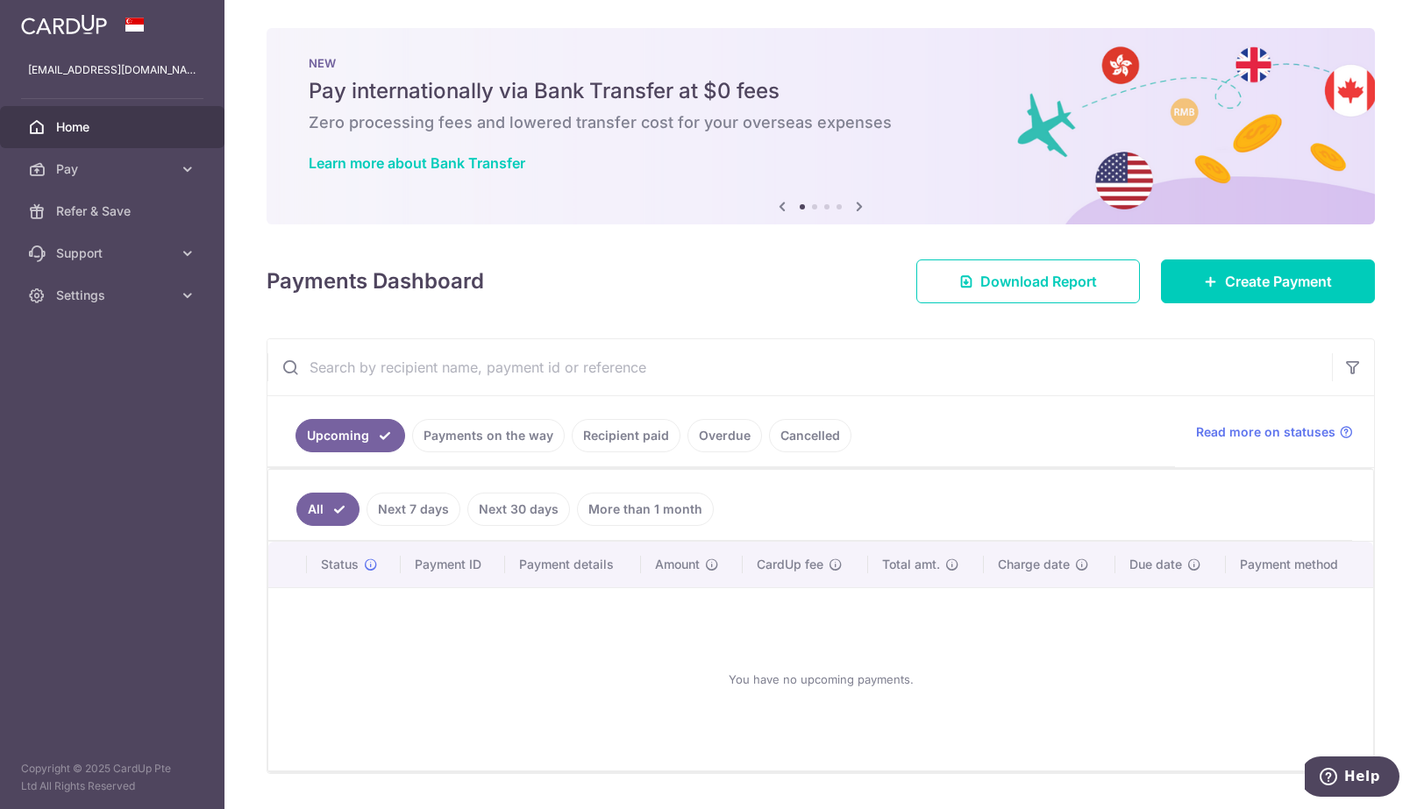 Image resolution: width=1417 pixels, height=809 pixels. Describe the element at coordinates (1265, 432) in the screenshot. I see `span: Read more on statuses` at that location.